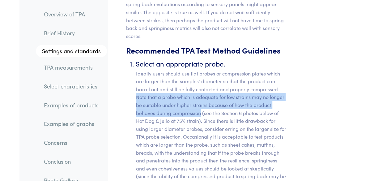 The height and width of the screenshot is (181, 391). What do you see at coordinates (73, 143) in the screenshot?
I see `a: Concerns` at bounding box center [73, 143].